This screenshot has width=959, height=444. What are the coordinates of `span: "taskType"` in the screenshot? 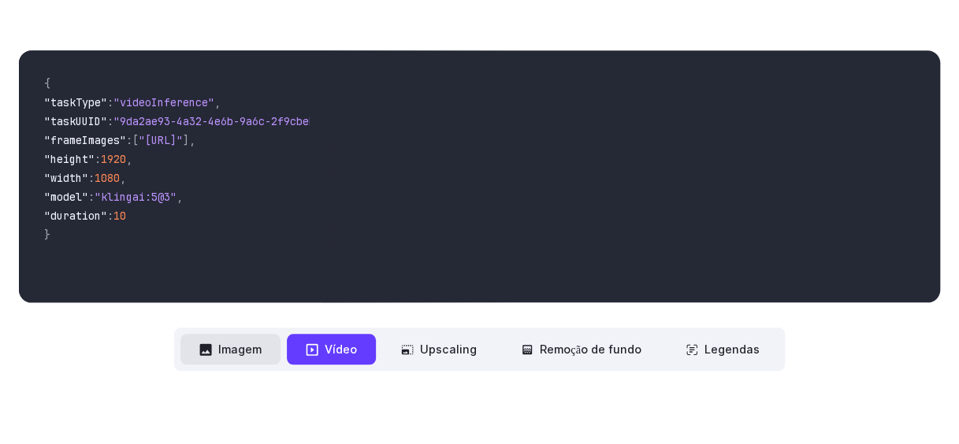 It's located at (76, 102).